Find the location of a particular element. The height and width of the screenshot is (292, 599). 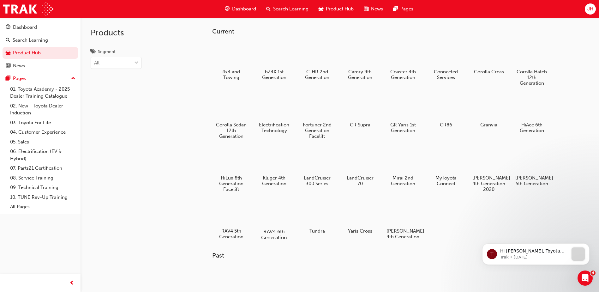

h5: Mirai 2nd Generation is located at coordinates (403, 181).